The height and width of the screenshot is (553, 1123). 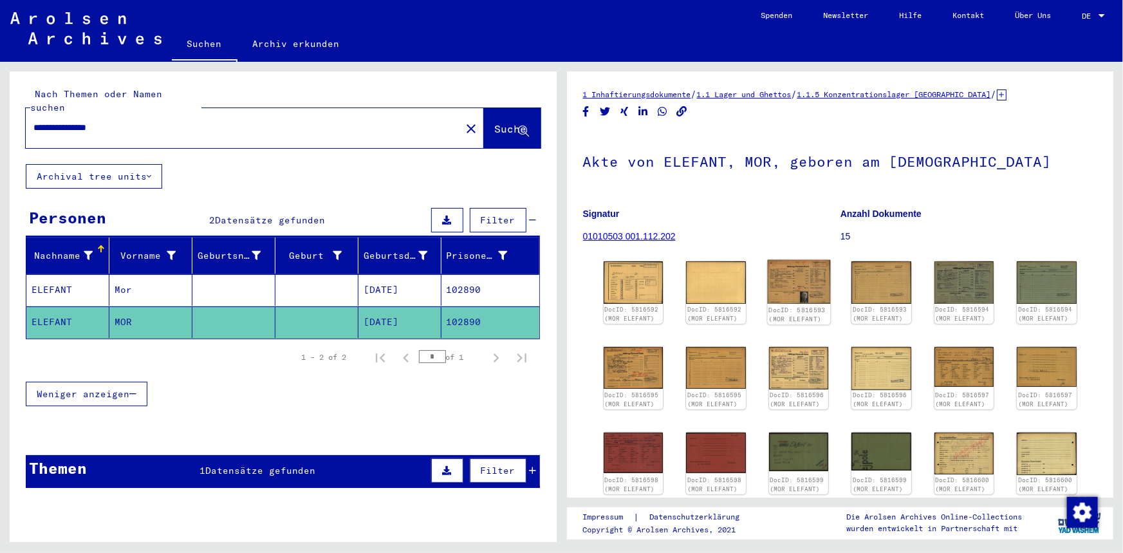 What do you see at coordinates (637, 94) in the screenshot?
I see `a: 1 Inhaftierungsdokumente` at bounding box center [637, 94].